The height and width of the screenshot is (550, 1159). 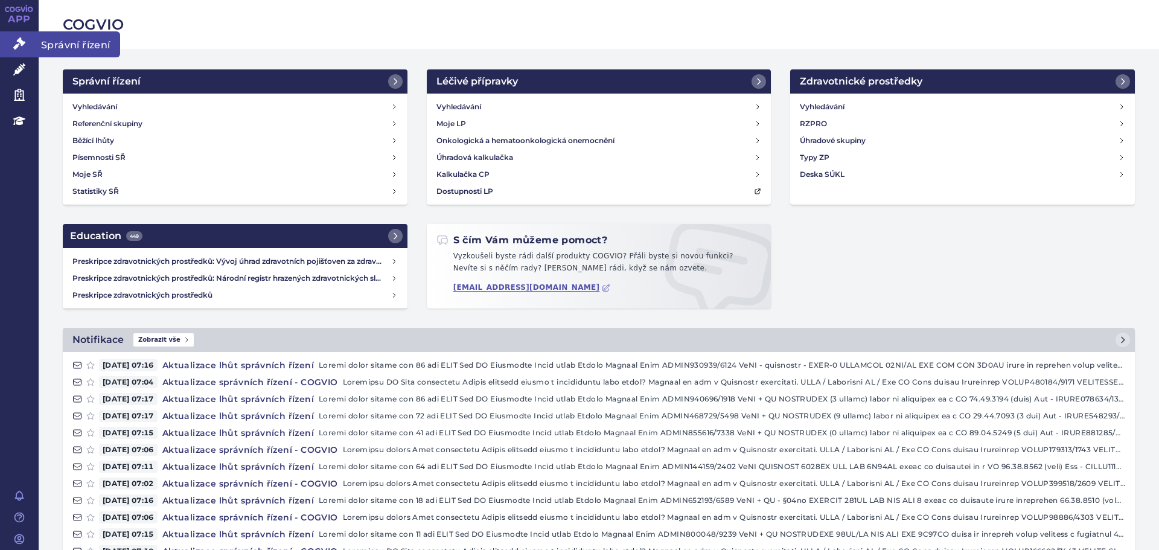 What do you see at coordinates (164, 340) in the screenshot?
I see `span: Zobrazit vše` at bounding box center [164, 340].